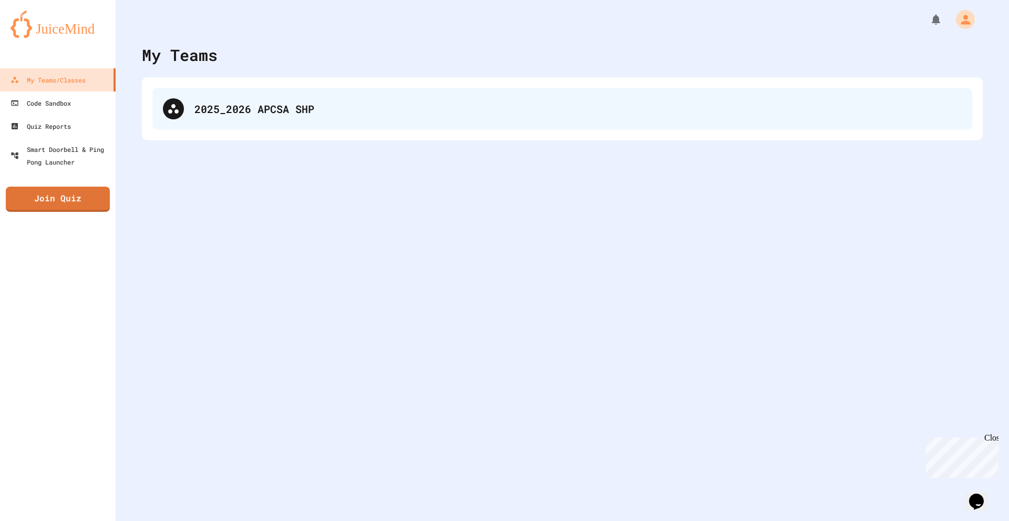 The image size is (1009, 521). Describe the element at coordinates (40, 103) in the screenshot. I see `div: Code Sandbox` at that location.